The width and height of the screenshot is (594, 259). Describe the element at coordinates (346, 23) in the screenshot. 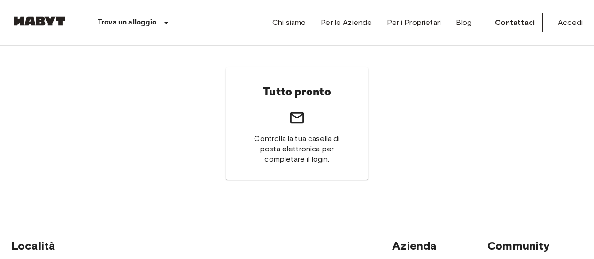

I see `a: Per le Aziende` at that location.